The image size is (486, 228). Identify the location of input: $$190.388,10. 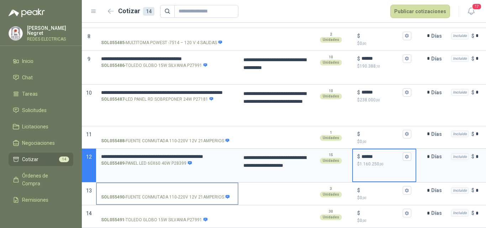
(381, 58).